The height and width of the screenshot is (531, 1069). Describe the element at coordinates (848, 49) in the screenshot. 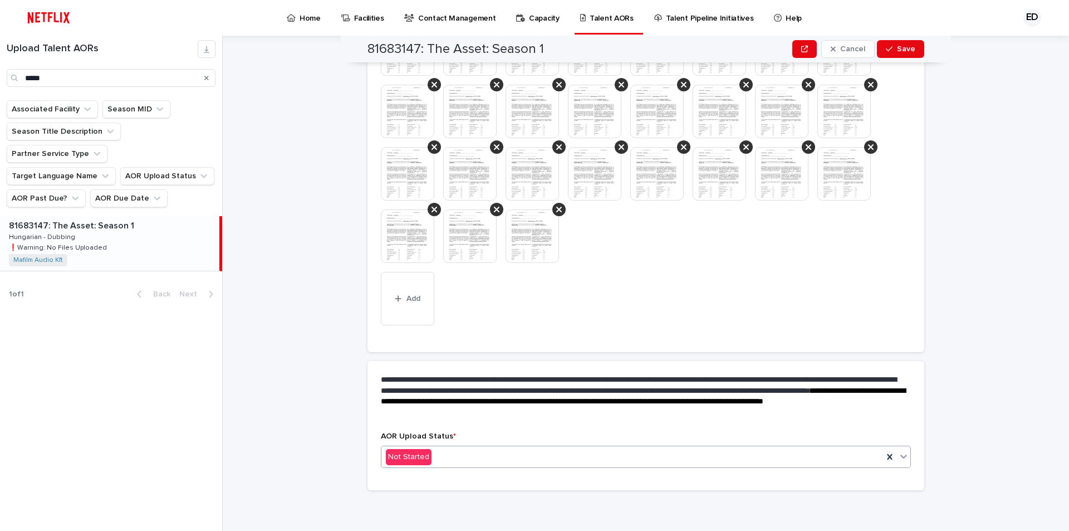

I see `button: Cancel` at that location.